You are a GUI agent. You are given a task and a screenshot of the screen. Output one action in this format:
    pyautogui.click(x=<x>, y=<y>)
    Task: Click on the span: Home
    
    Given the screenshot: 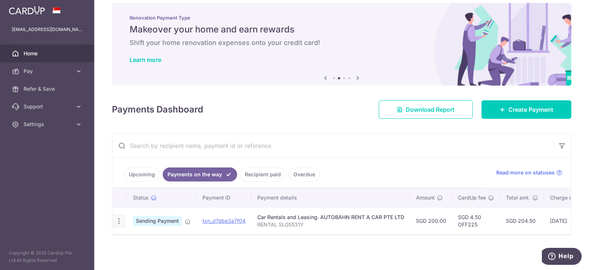 What is the action you would take?
    pyautogui.click(x=48, y=53)
    